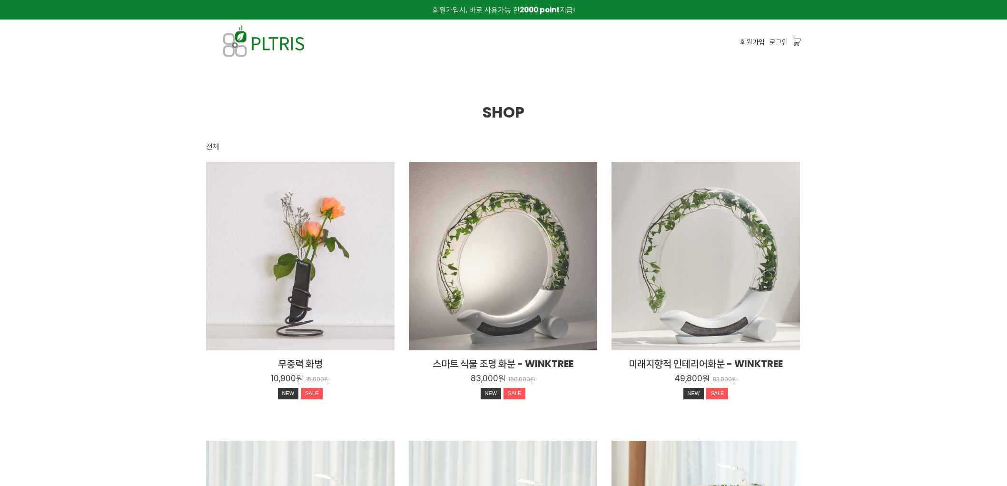 Image resolution: width=1007 pixels, height=486 pixels. I want to click on p: 160,000원, so click(522, 379).